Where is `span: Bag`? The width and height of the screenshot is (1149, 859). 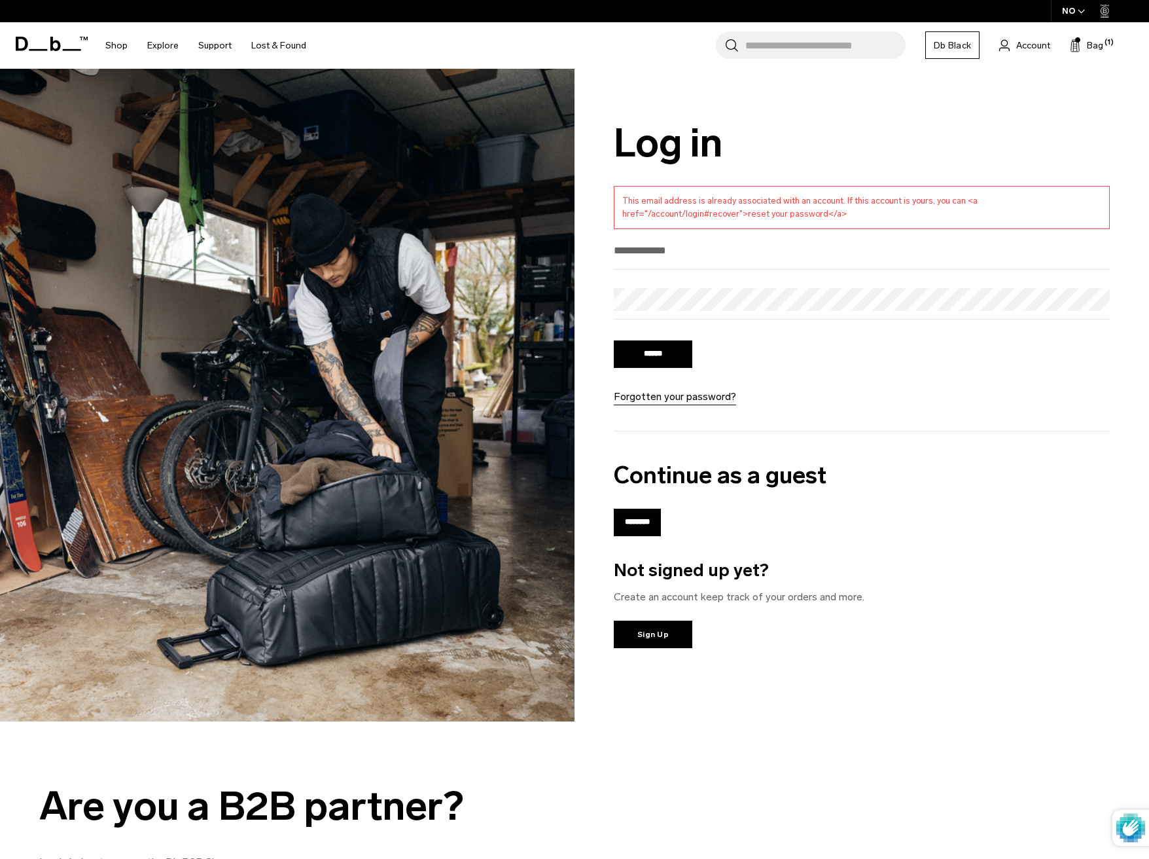 span: Bag is located at coordinates (1095, 45).